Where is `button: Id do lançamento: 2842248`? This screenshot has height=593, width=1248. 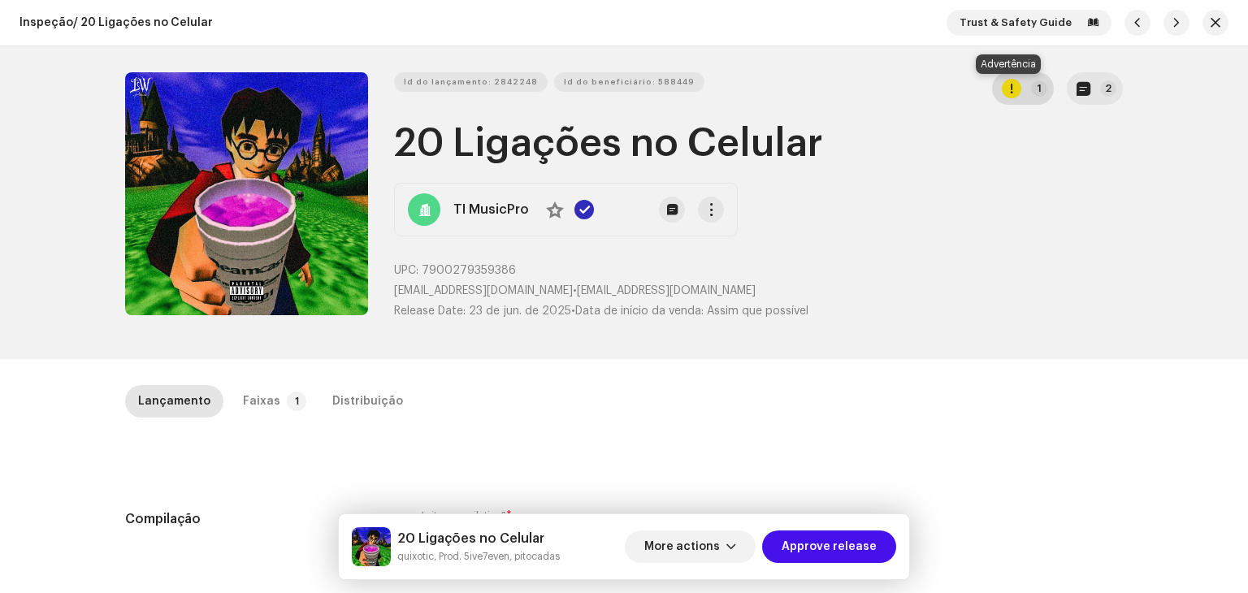 button: Id do lançamento: 2842248 is located at coordinates (470, 82).